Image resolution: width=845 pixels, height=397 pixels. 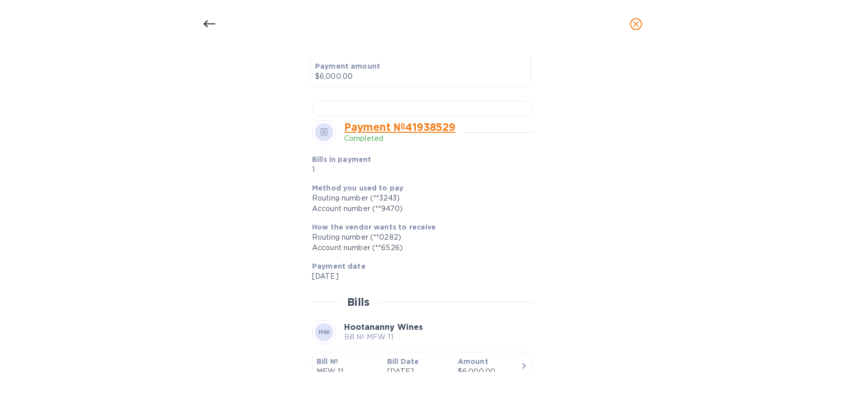 What do you see at coordinates (348, 371) in the screenshot?
I see `p: MFW 11` at bounding box center [348, 371].